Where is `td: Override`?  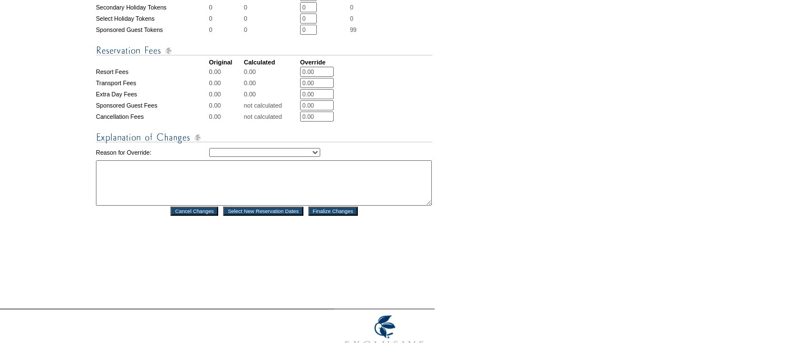 td: Override is located at coordinates (324, 62).